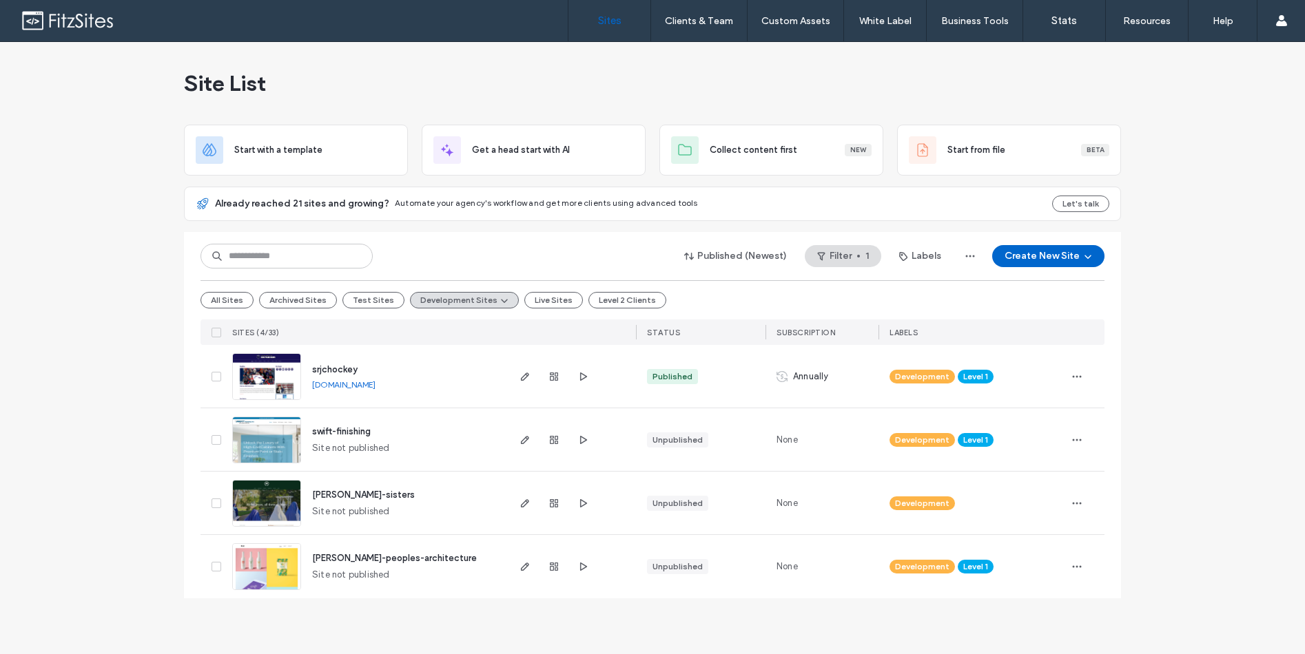 This screenshot has height=654, width=1305. Describe the element at coordinates (298, 300) in the screenshot. I see `button: Archived Sites` at that location.